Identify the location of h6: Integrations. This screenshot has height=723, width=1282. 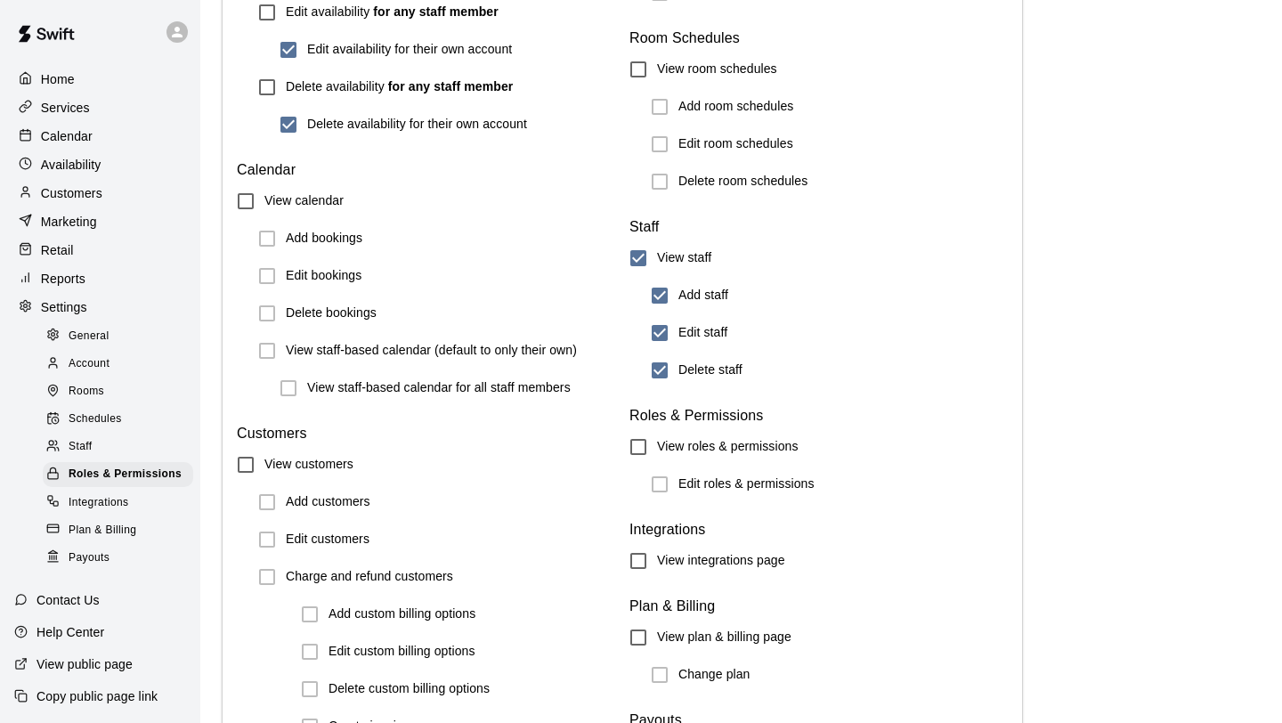
(818, 530).